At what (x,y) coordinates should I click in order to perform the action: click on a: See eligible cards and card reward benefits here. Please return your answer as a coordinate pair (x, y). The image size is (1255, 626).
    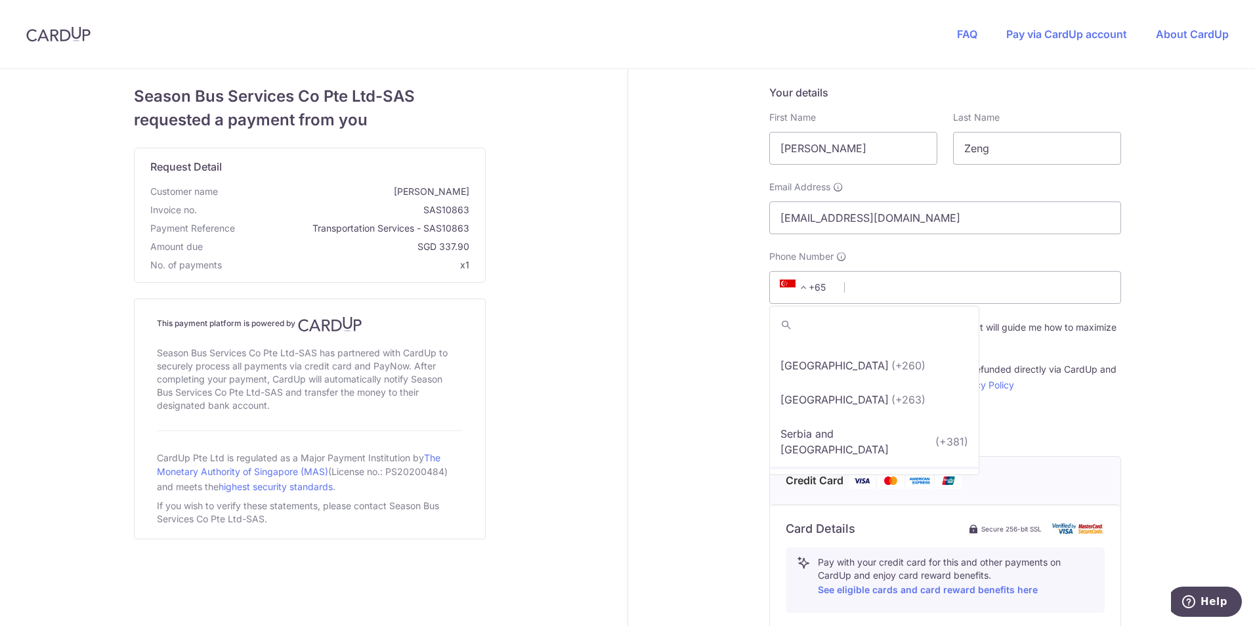
    Looking at the image, I should click on (928, 590).